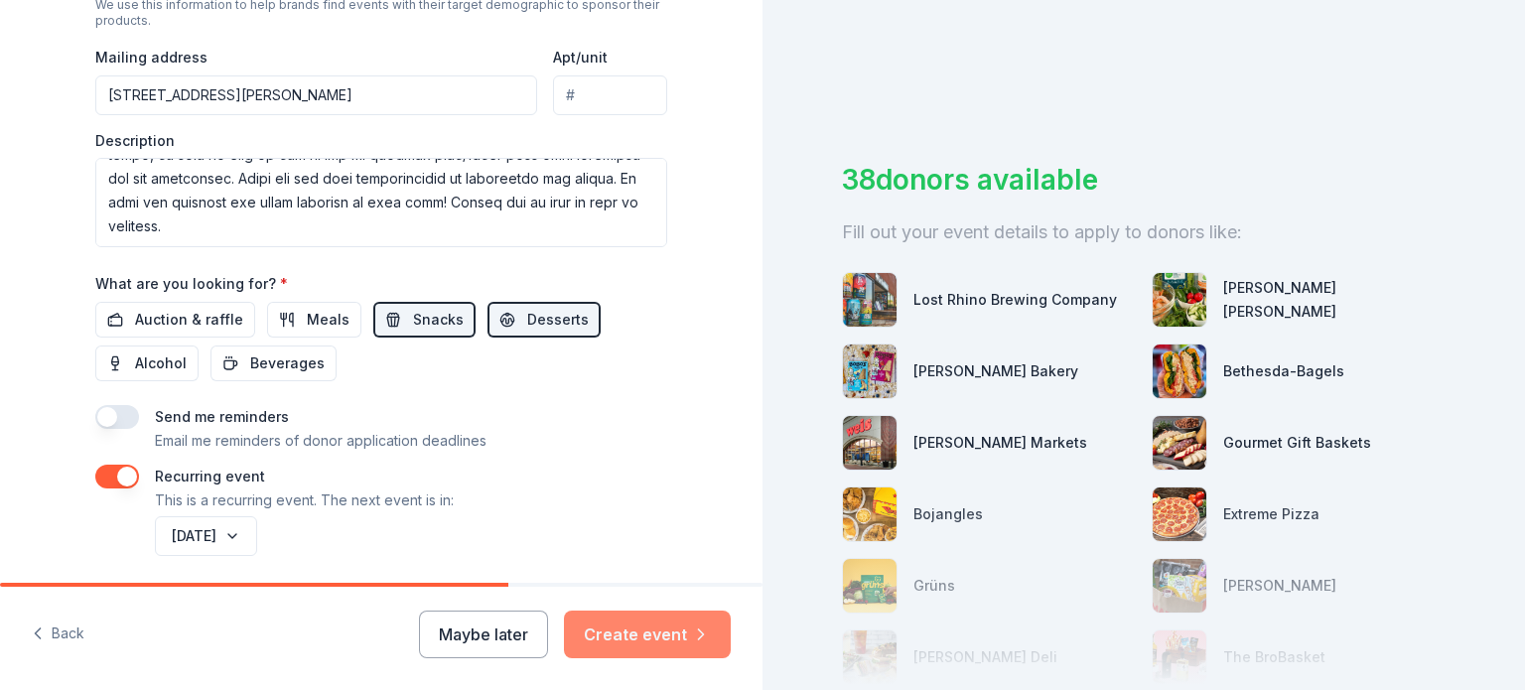 The width and height of the screenshot is (1525, 690). Describe the element at coordinates (273, 363) in the screenshot. I see `button: Beverages` at that location.